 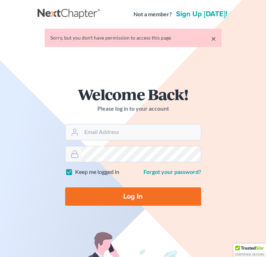 What do you see at coordinates (133, 109) in the screenshot?
I see `p: Please log in to your account` at bounding box center [133, 109].